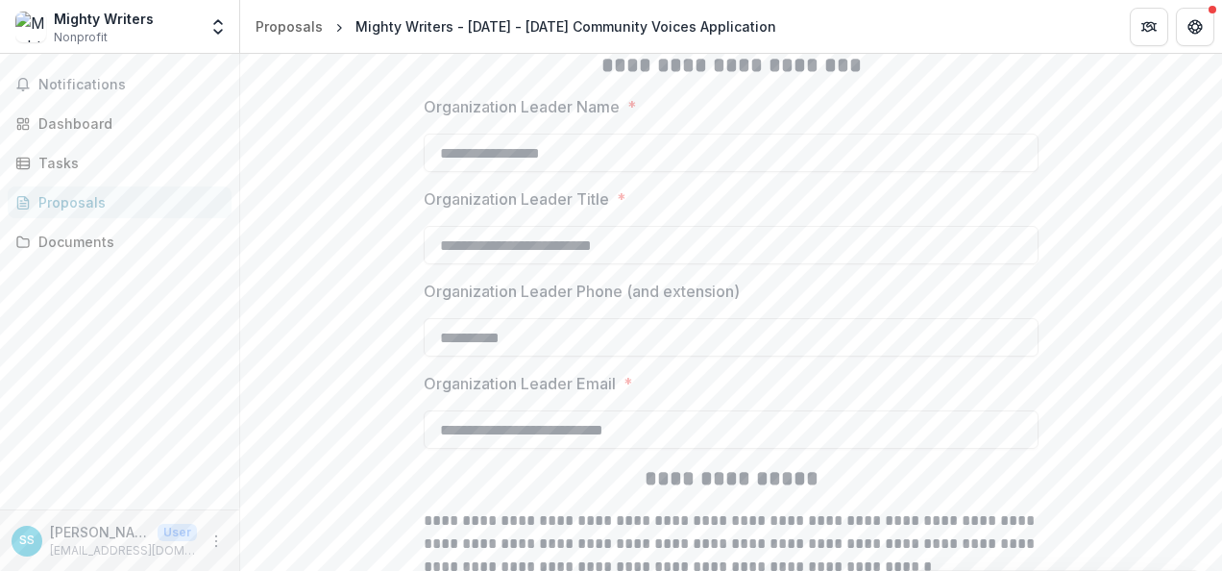  Describe the element at coordinates (81, 37) in the screenshot. I see `span: Nonprofit` at that location.